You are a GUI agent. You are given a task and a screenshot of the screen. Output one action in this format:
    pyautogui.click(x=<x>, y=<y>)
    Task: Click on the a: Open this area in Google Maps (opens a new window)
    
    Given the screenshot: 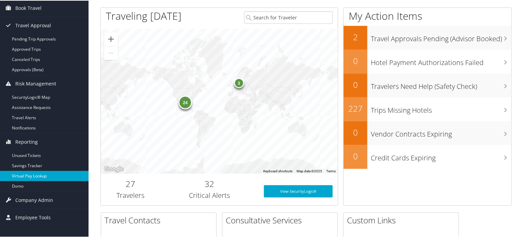 What is the action you would take?
    pyautogui.click(x=114, y=168)
    